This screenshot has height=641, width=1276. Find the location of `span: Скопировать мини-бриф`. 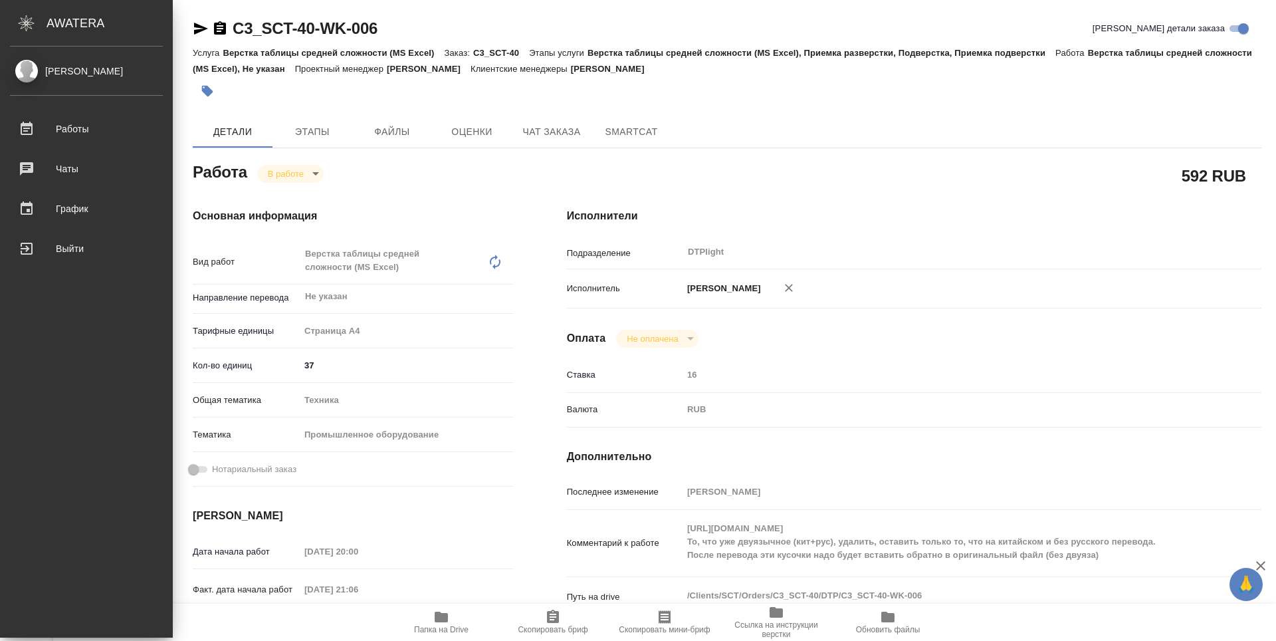

span: Скопировать мини-бриф is located at coordinates (664, 629).